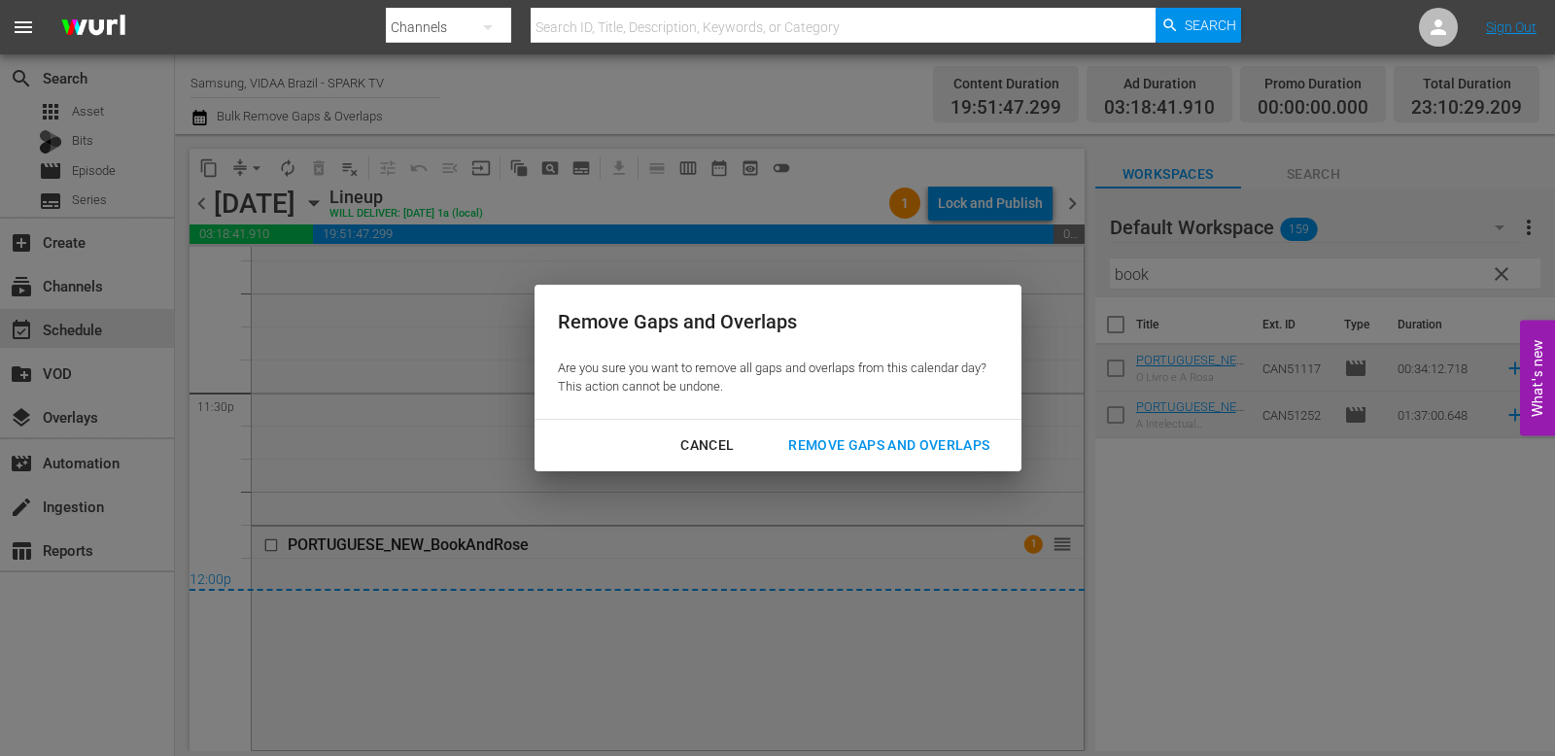 The height and width of the screenshot is (756, 1555). I want to click on button: Open Feedback Widget, so click(1538, 378).